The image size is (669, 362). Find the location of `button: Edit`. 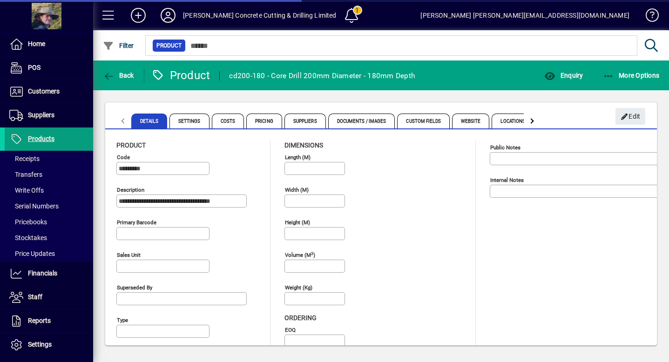

button: Edit is located at coordinates (630, 116).